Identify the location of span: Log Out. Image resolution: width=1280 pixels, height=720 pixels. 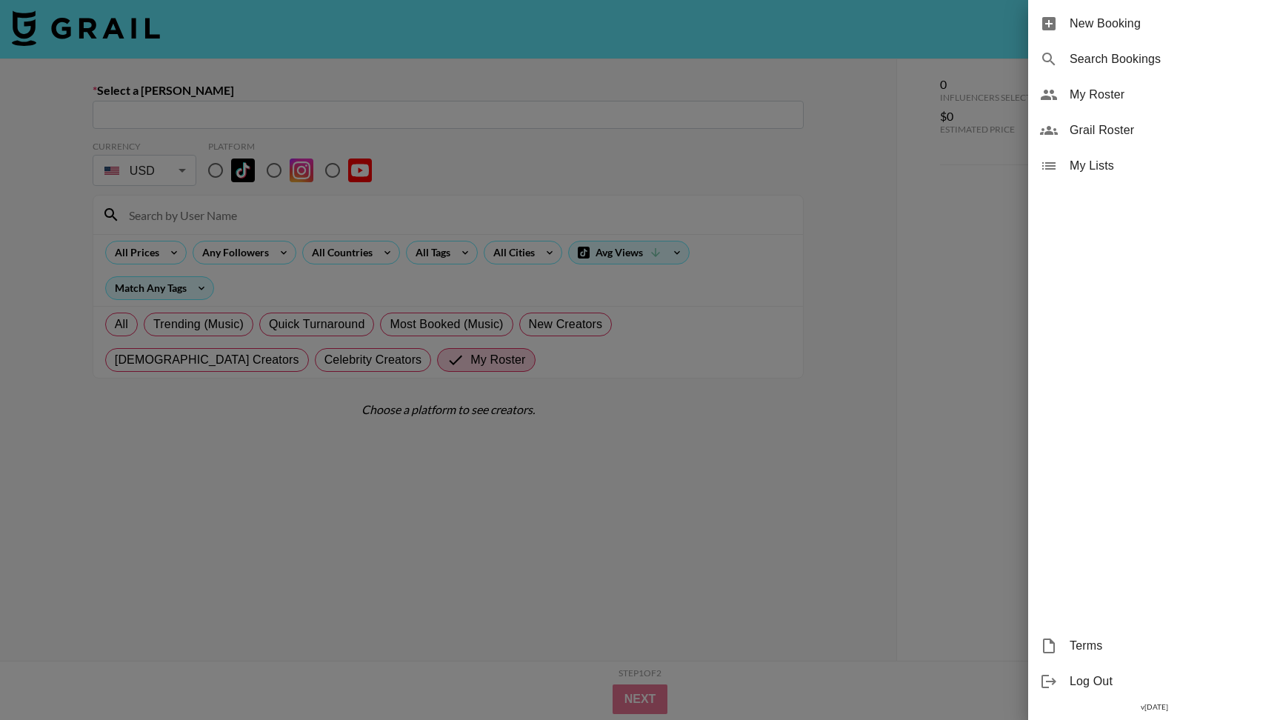
(1169, 681).